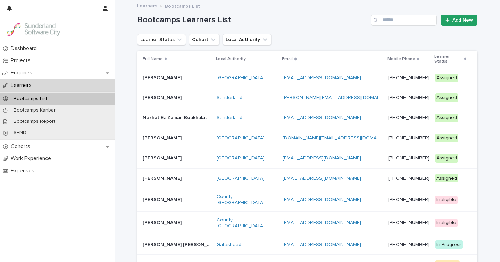  What do you see at coordinates (23, 85) in the screenshot?
I see `p: Learners` at bounding box center [23, 85].